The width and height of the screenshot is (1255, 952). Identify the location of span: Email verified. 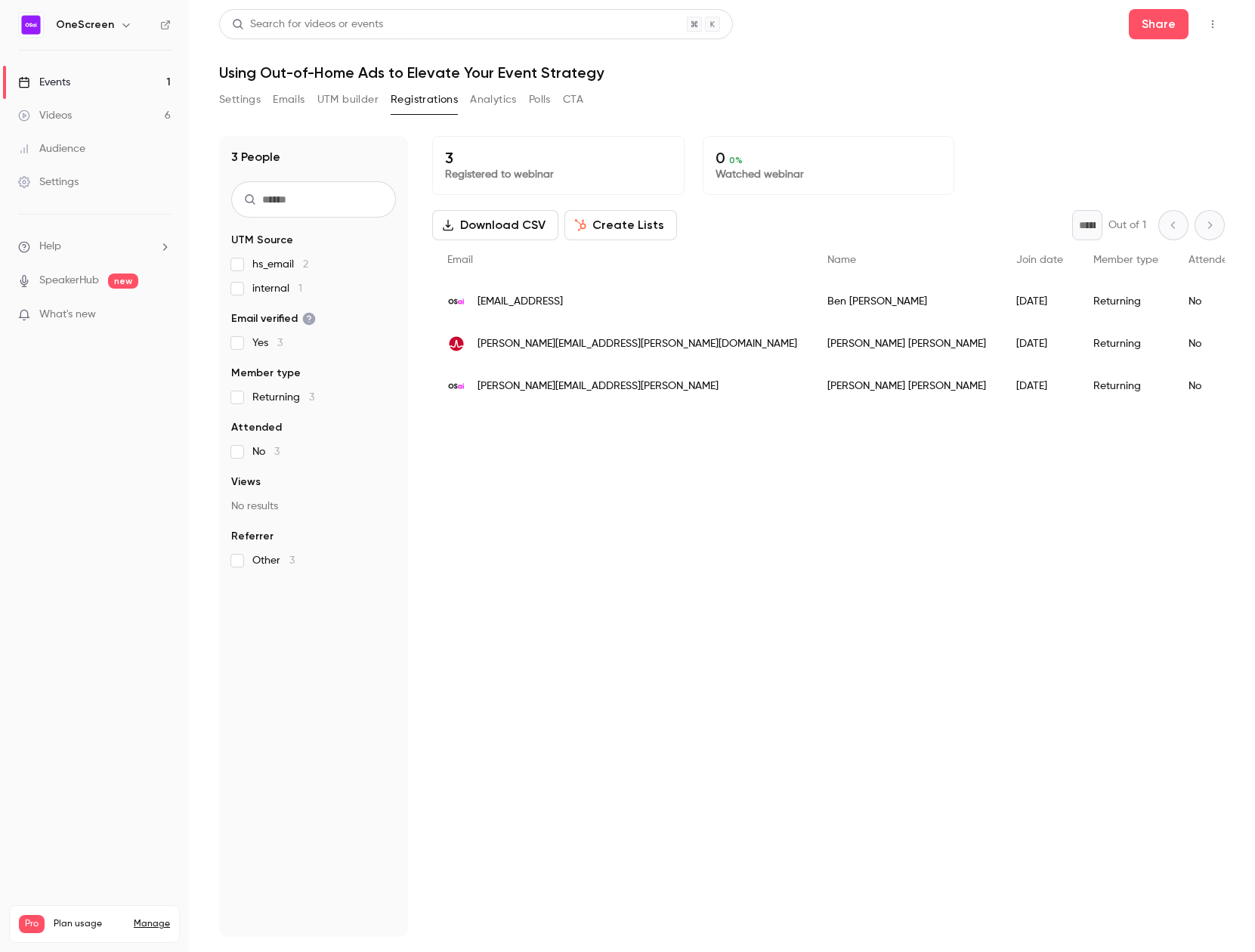
(273, 319).